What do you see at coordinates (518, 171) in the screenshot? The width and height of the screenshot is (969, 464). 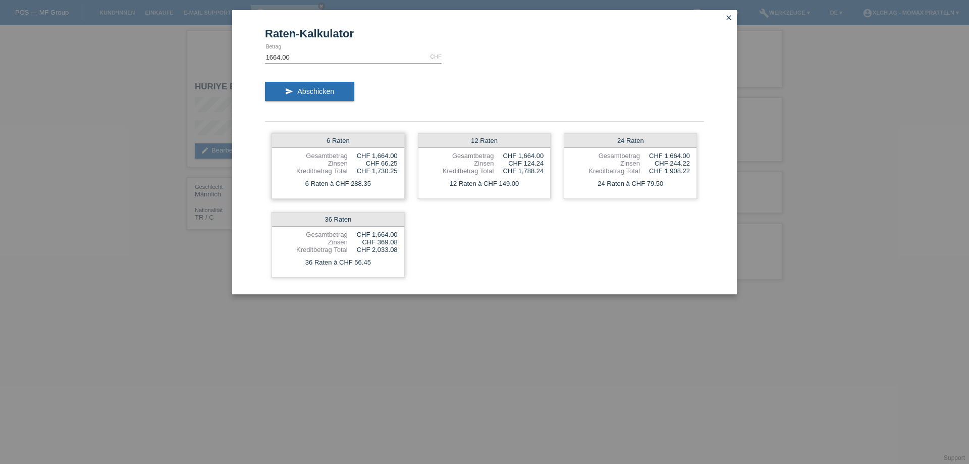 I see `div: CHF 1,788.24` at bounding box center [518, 171].